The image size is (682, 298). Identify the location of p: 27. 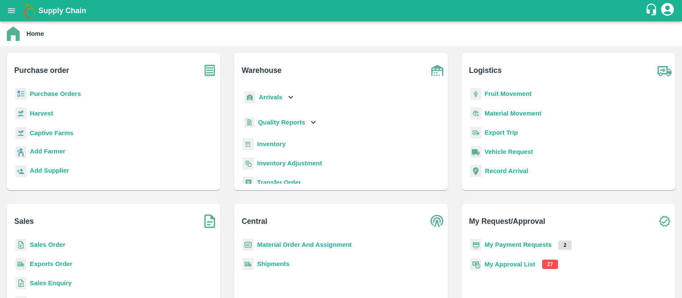
(550, 264).